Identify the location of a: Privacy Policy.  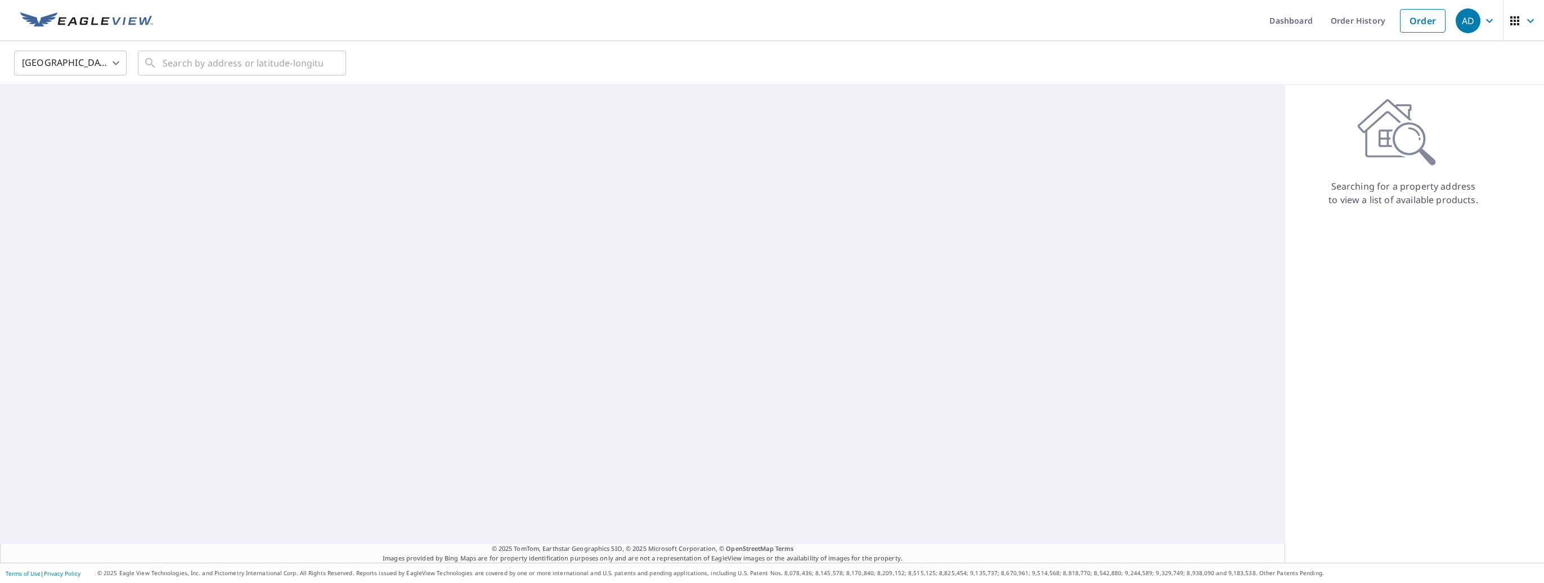
(62, 573).